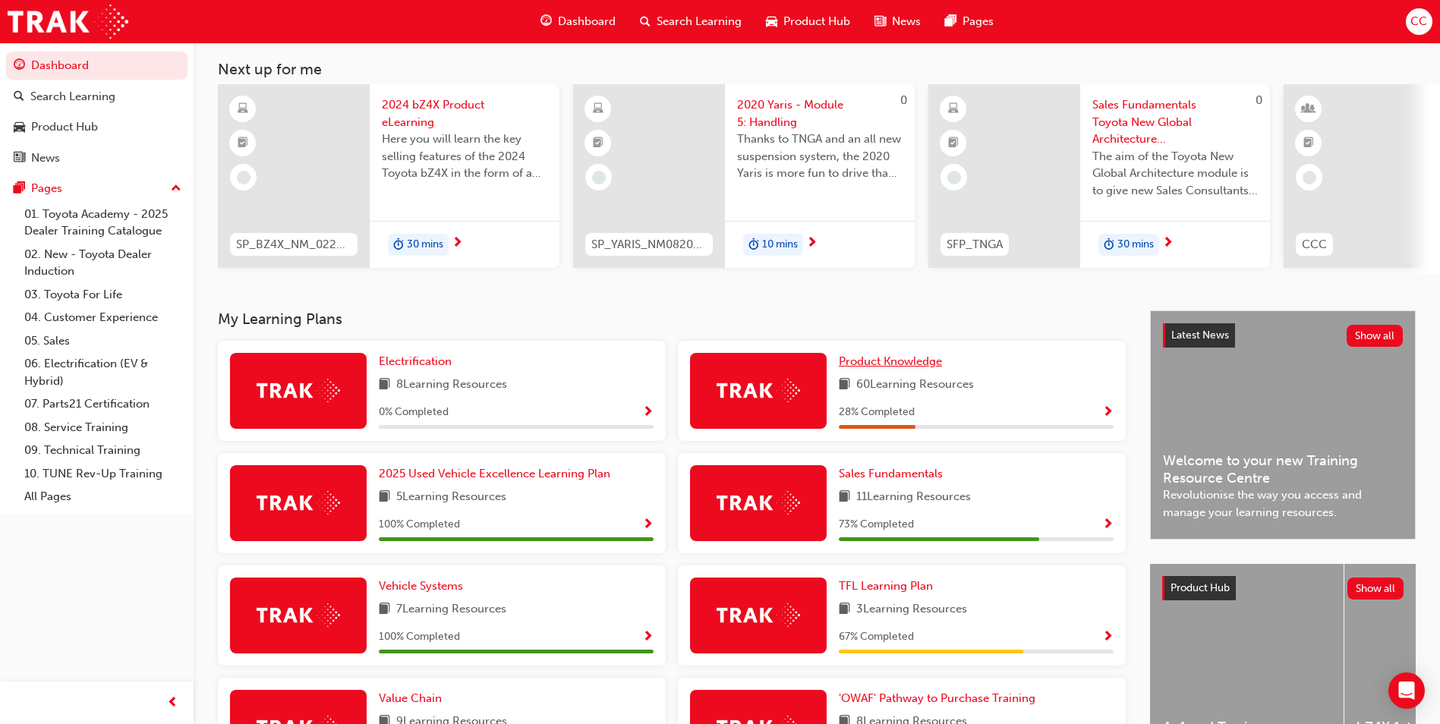 The height and width of the screenshot is (724, 1440). What do you see at coordinates (415, 361) in the screenshot?
I see `span: Electrification` at bounding box center [415, 361].